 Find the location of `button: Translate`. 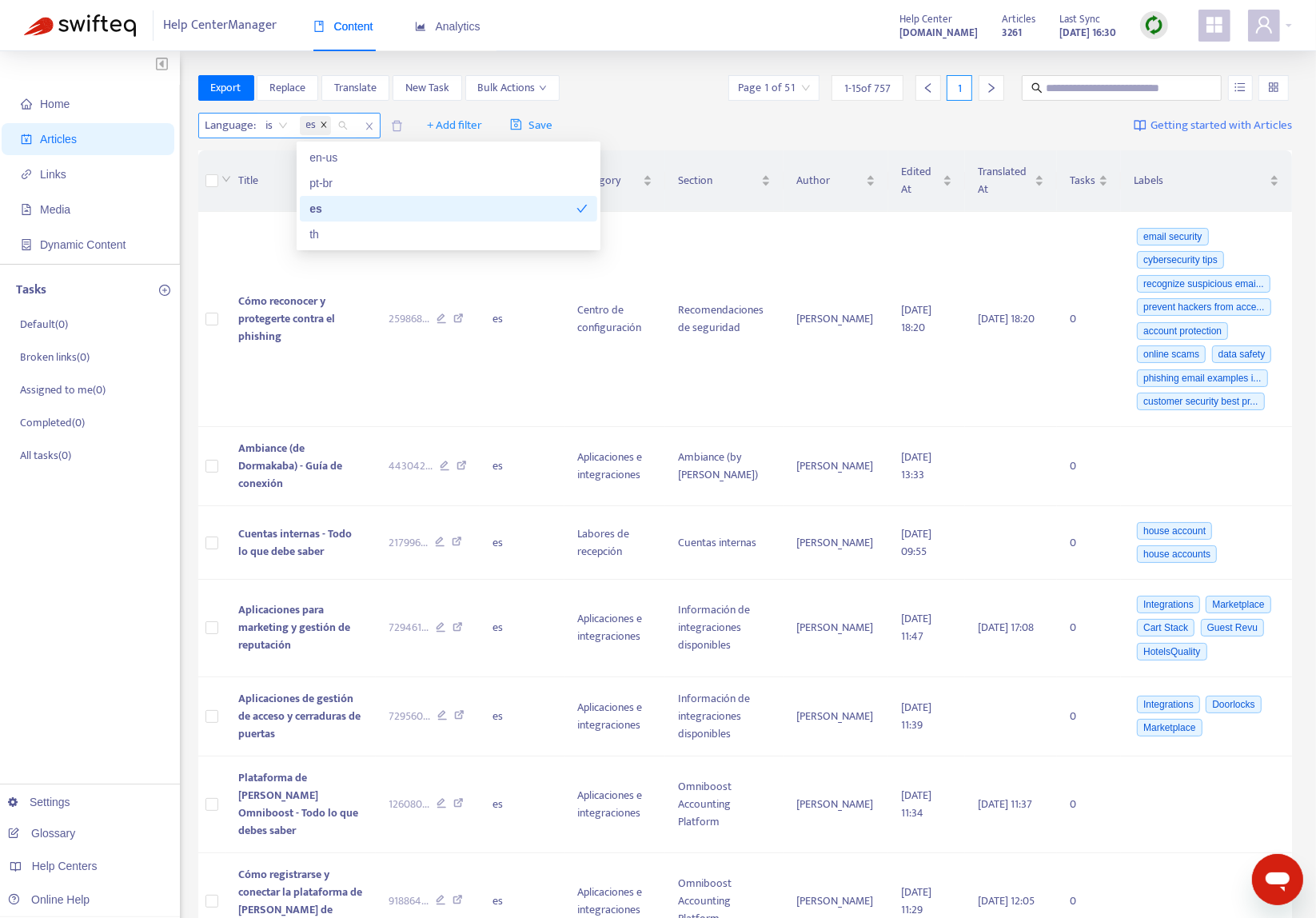

button: Translate is located at coordinates (355, 88).